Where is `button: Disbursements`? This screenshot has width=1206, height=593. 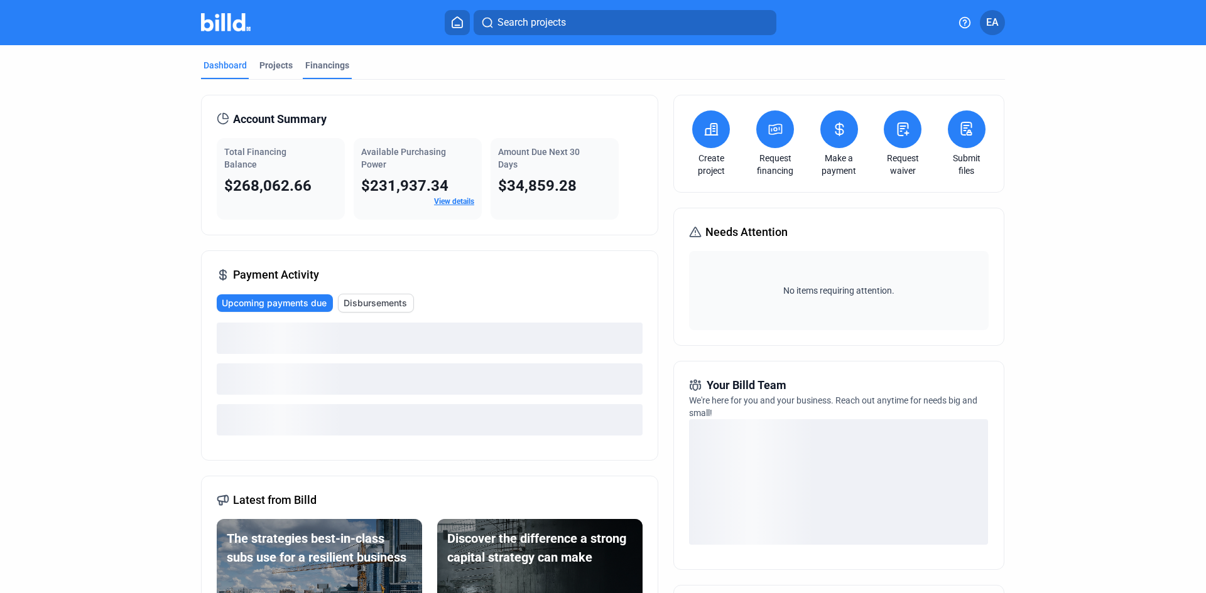
button: Disbursements is located at coordinates (376, 303).